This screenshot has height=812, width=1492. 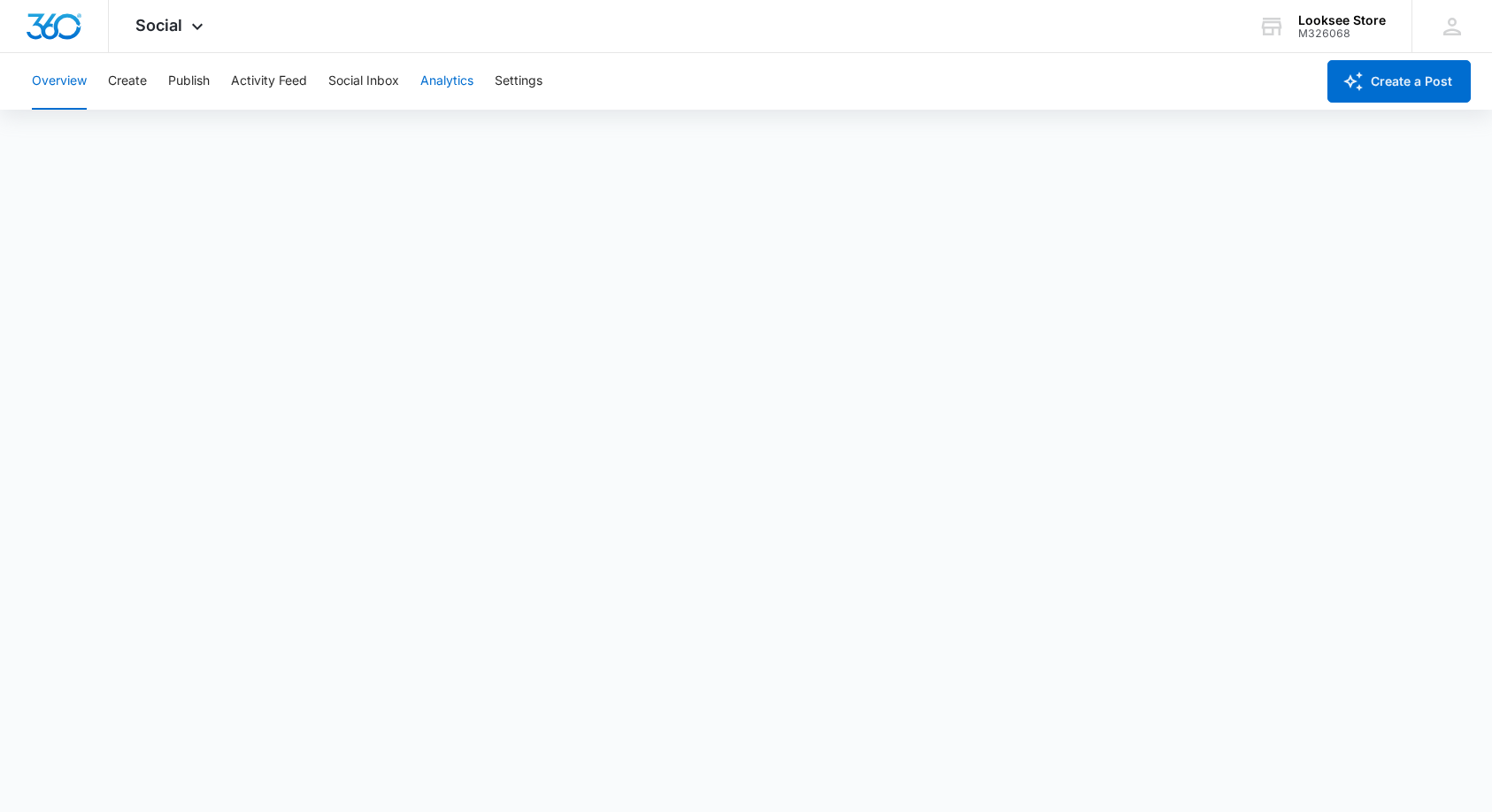 What do you see at coordinates (1341, 20) in the screenshot?
I see `div: account name` at bounding box center [1341, 20].